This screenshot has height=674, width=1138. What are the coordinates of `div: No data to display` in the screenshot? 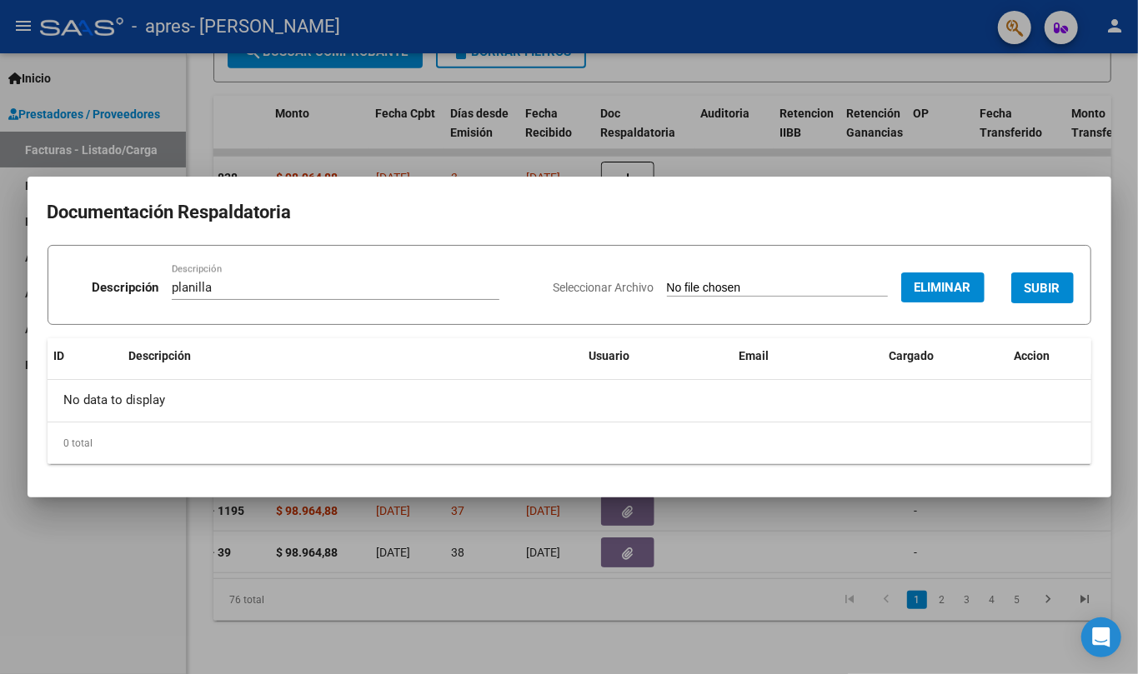 It's located at (569, 401).